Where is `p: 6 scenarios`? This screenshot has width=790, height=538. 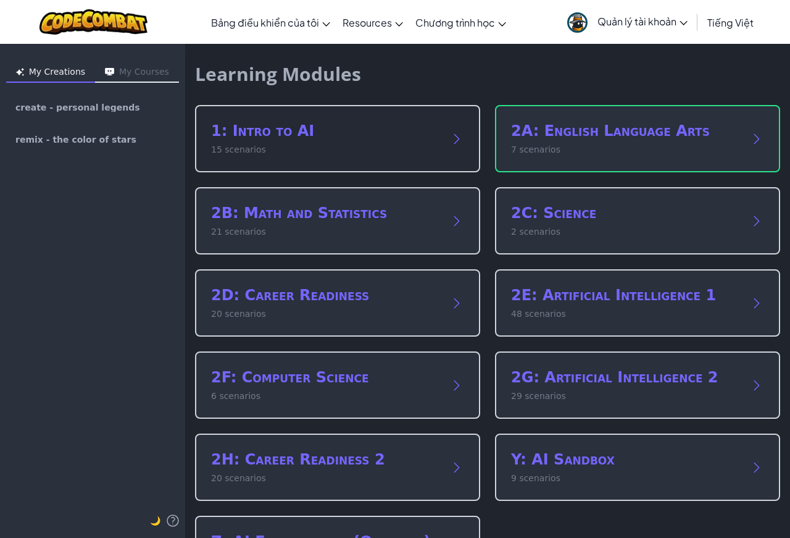 p: 6 scenarios is located at coordinates (325, 396).